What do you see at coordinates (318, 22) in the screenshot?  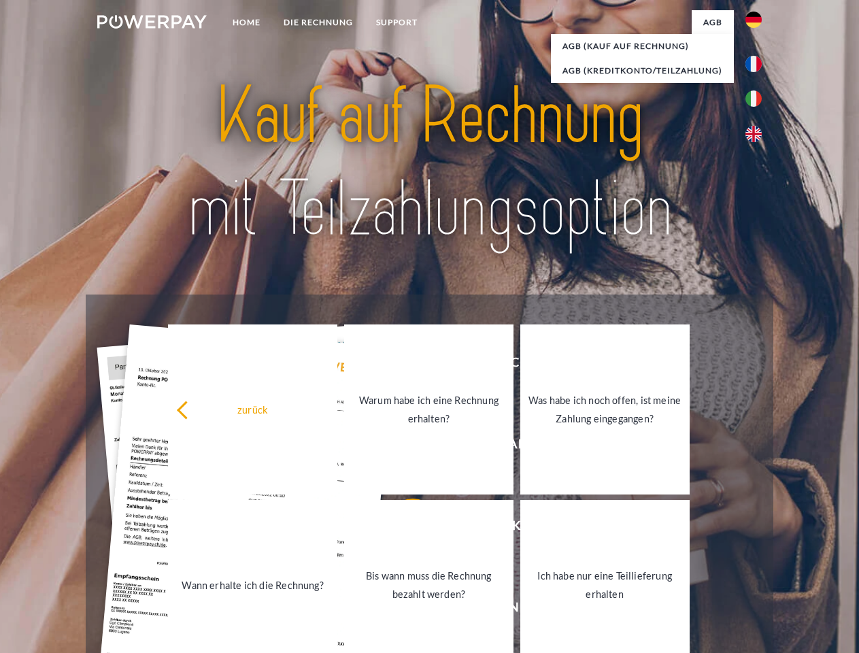 I see `a: DIE RECHNUNG` at bounding box center [318, 22].